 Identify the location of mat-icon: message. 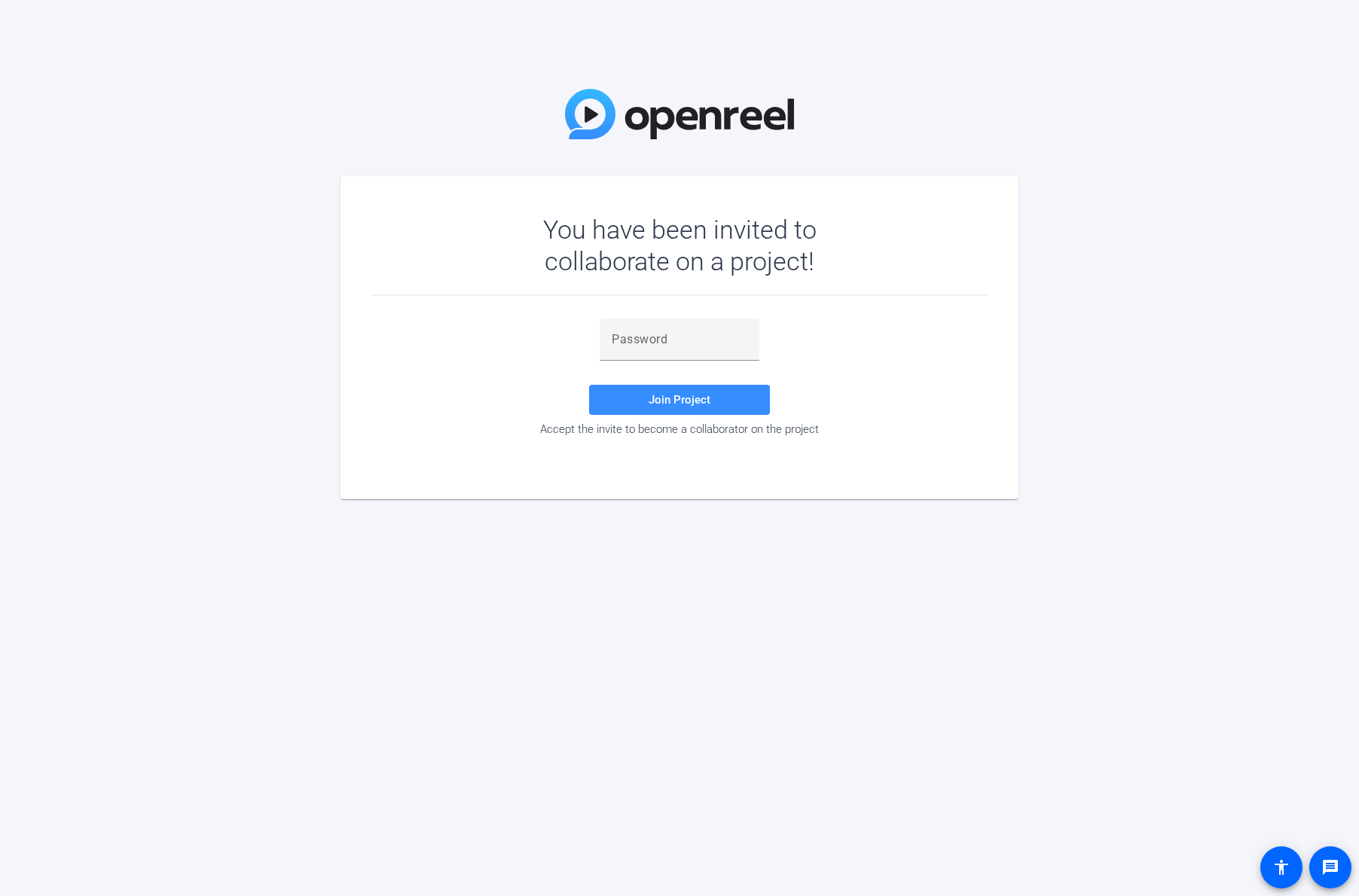
(1330, 867).